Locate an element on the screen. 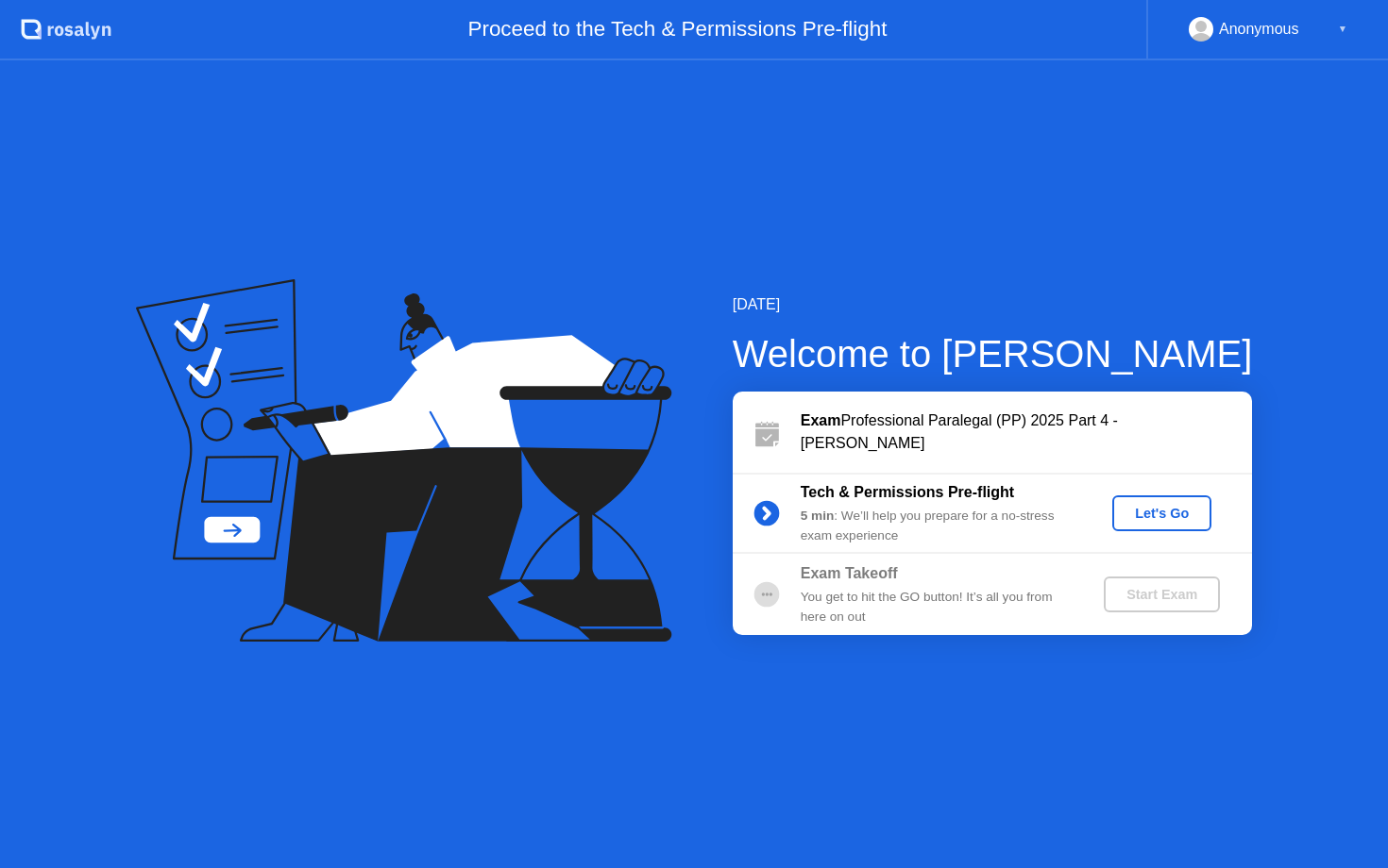 This screenshot has height=868, width=1388. button: Let's Go is located at coordinates (1162, 514).